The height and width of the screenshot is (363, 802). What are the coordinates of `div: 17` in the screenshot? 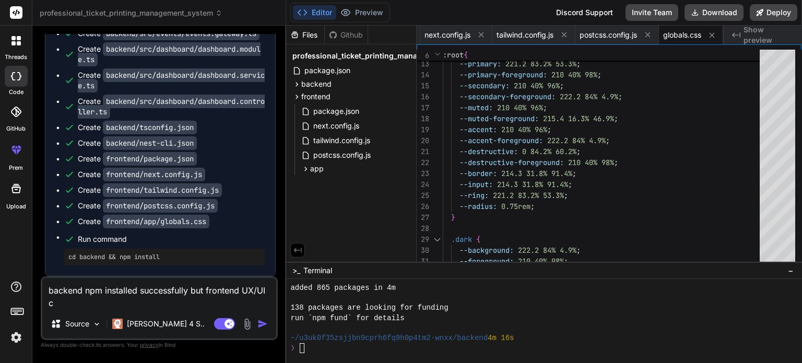 It's located at (423, 108).